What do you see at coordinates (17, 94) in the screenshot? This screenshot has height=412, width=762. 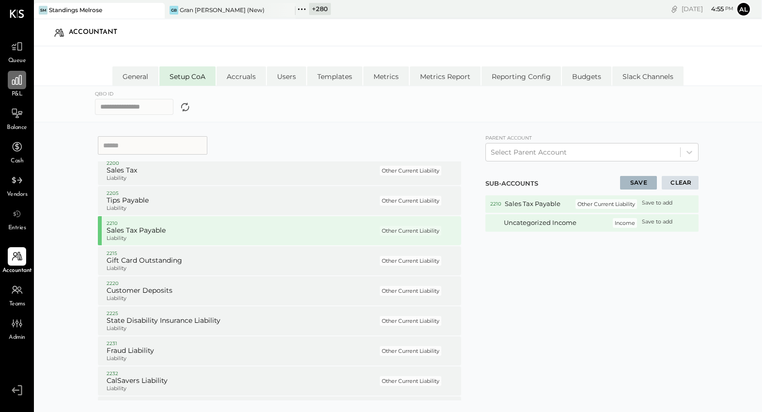 I see `span: P&L` at bounding box center [17, 94].